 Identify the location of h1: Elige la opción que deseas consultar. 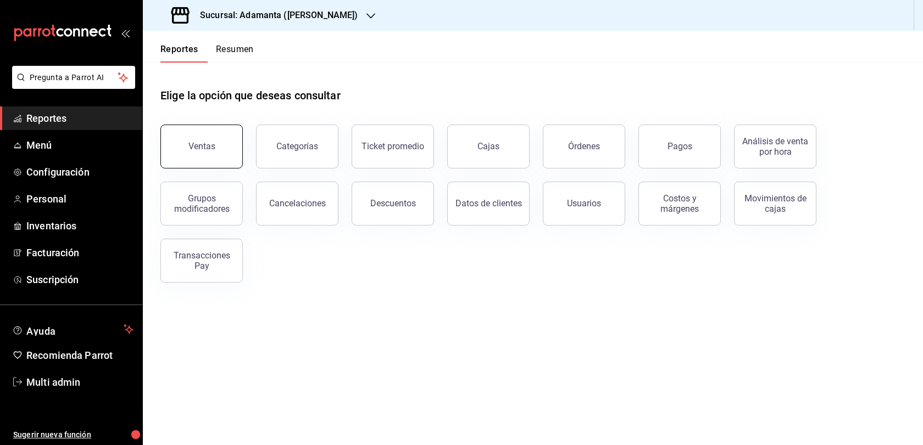
(250, 96).